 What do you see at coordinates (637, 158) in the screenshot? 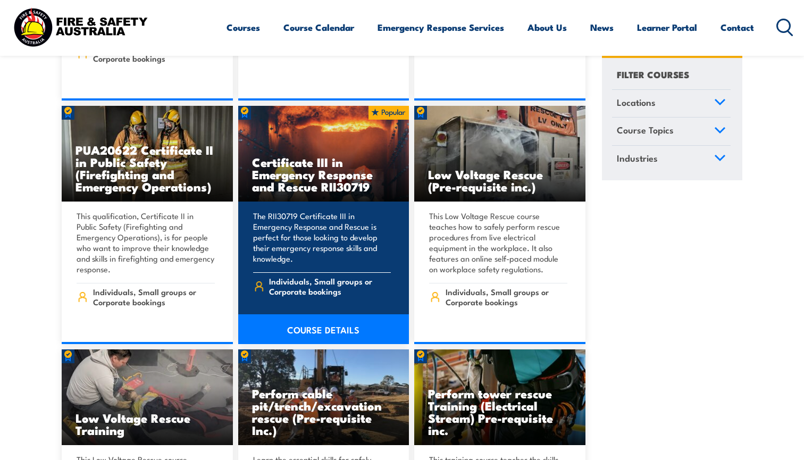
I see `span: Industries` at bounding box center [637, 158].